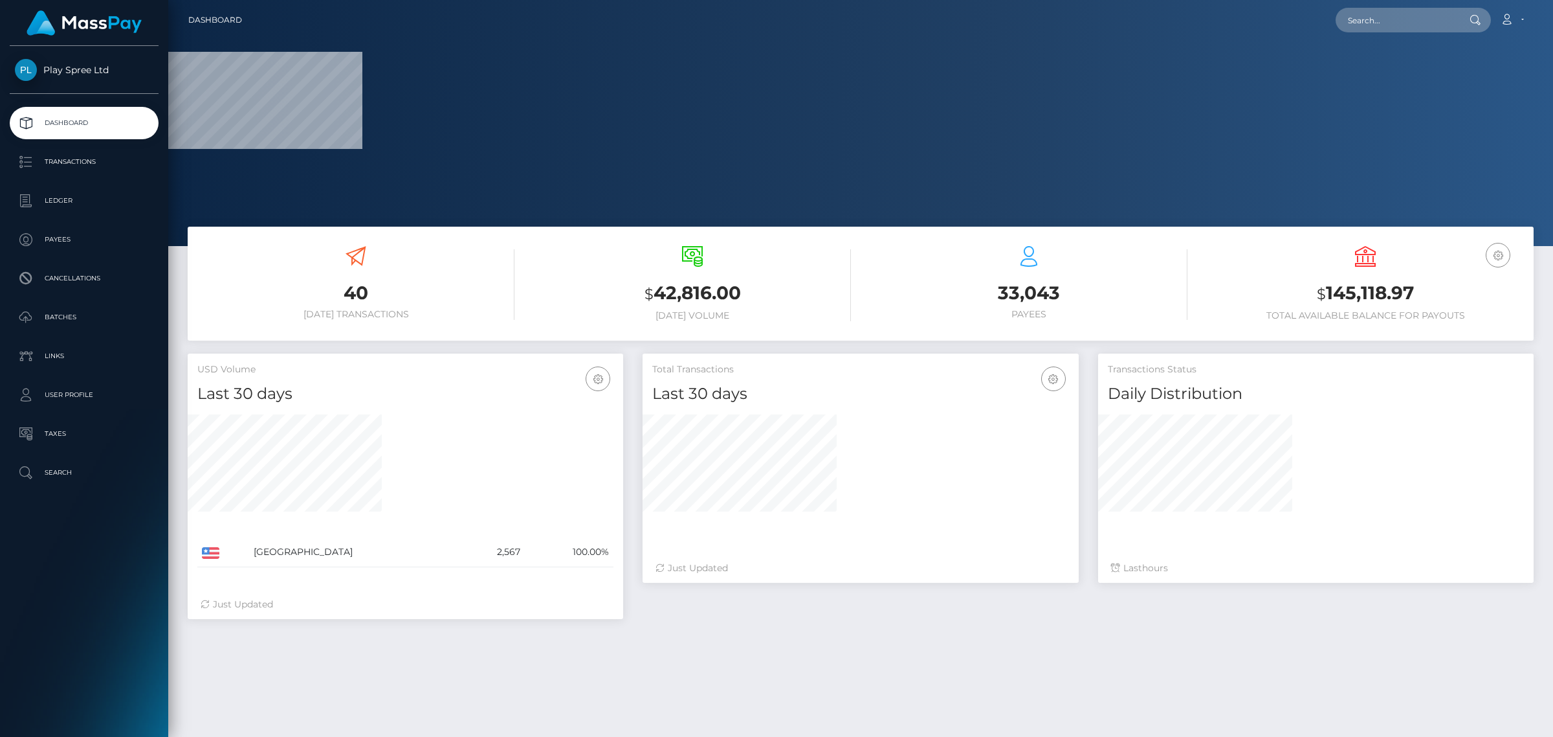 The image size is (1553, 737). I want to click on span: Play Spree Ltd, so click(84, 70).